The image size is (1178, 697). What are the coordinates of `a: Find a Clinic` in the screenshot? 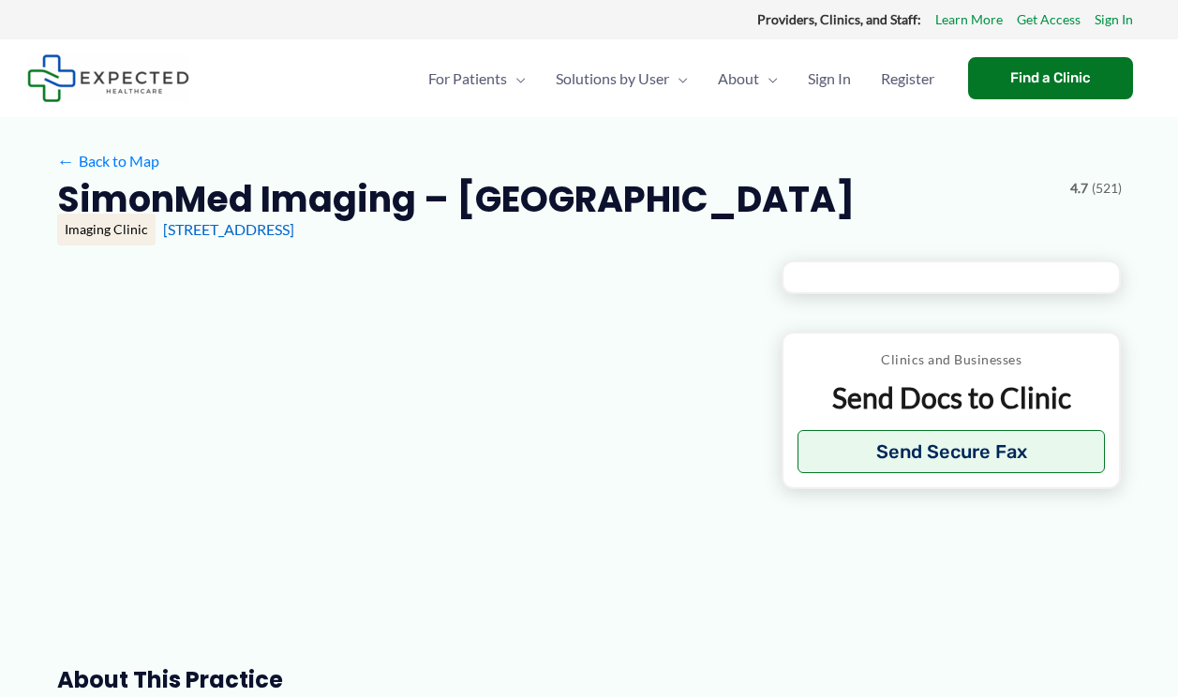 It's located at (1051, 78).